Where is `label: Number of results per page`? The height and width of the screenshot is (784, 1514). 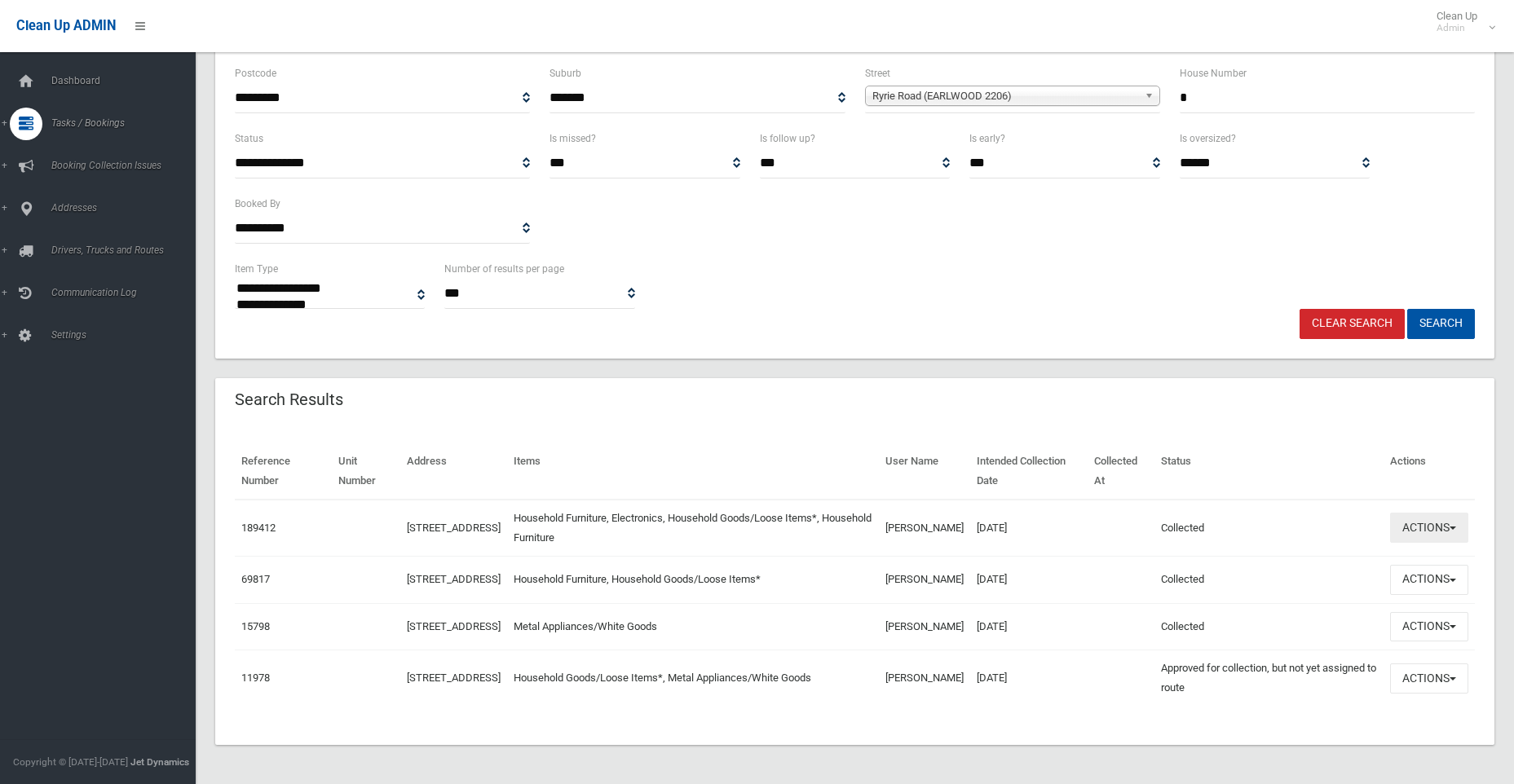 label: Number of results per page is located at coordinates (504, 269).